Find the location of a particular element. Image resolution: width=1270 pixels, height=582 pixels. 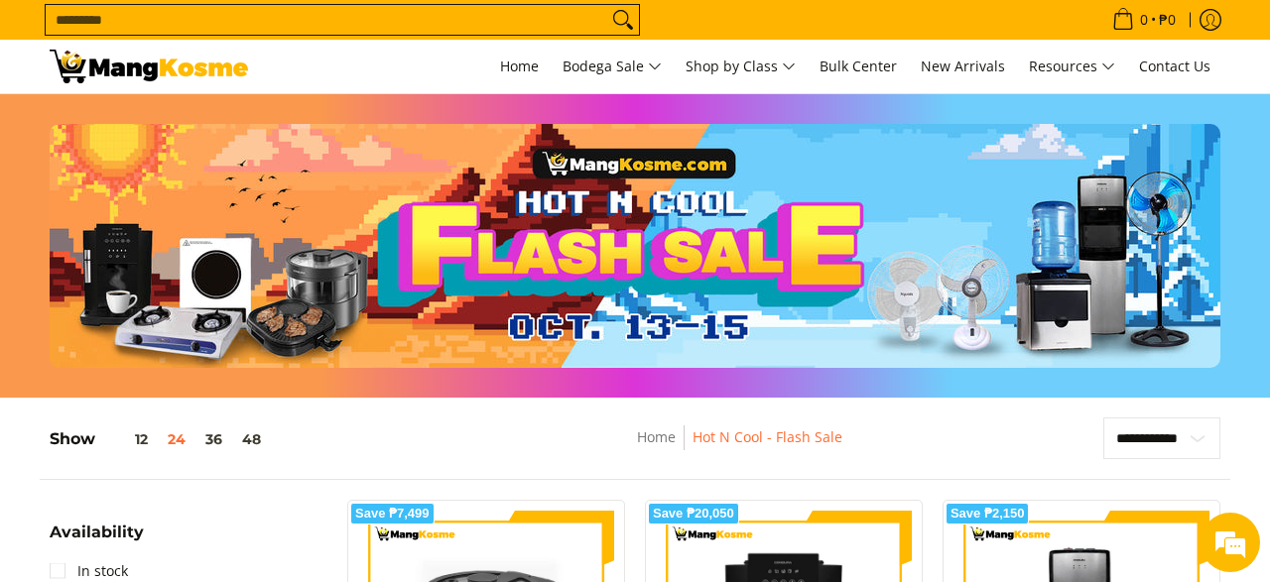

span: Bulk Center is located at coordinates (858, 65).